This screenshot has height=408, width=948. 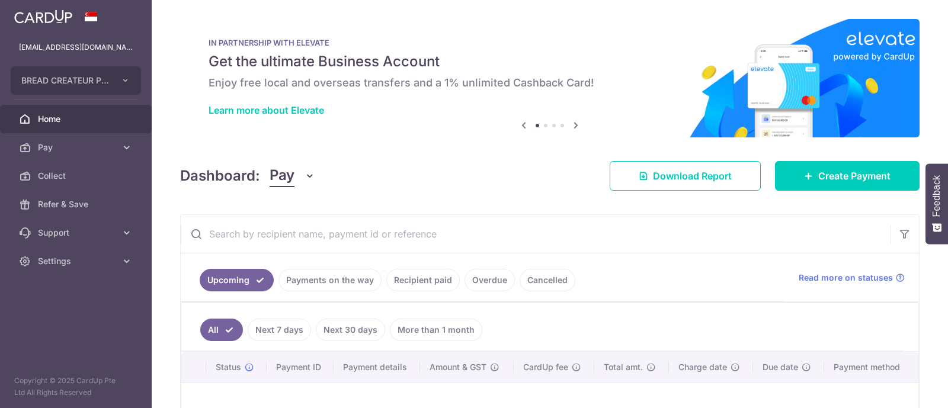 I want to click on a: Create Payment, so click(x=848, y=176).